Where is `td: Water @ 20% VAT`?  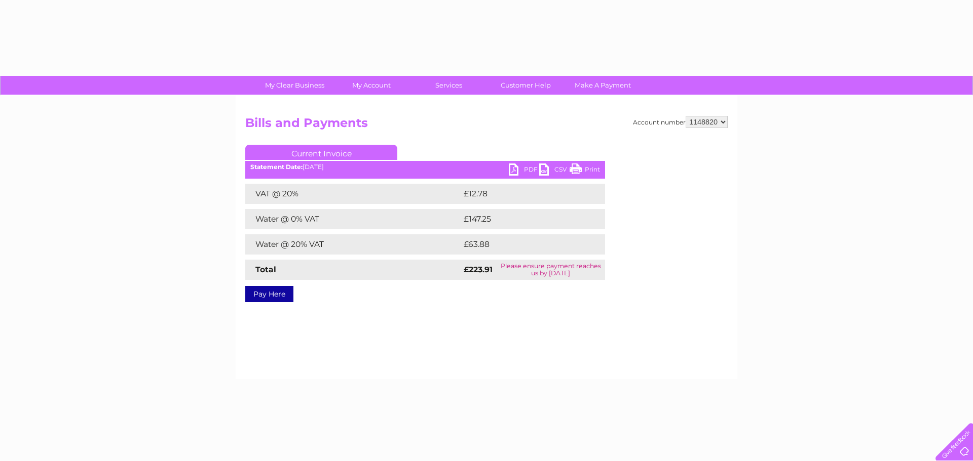 td: Water @ 20% VAT is located at coordinates (353, 245).